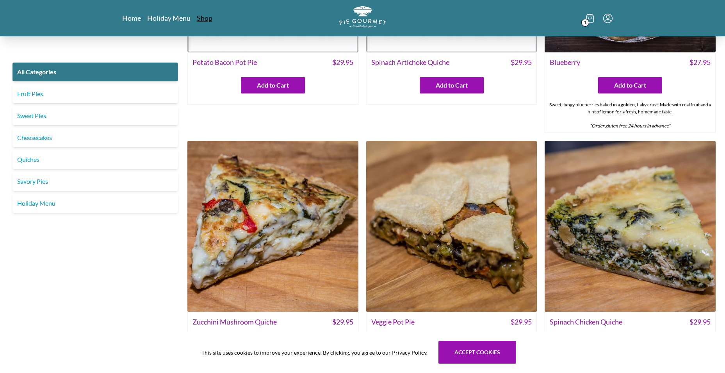  I want to click on a: Fruit Pies, so click(95, 94).